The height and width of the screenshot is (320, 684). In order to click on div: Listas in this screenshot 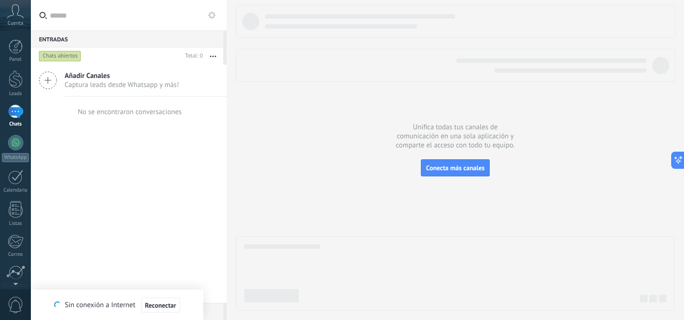, I will do `click(16, 223)`.